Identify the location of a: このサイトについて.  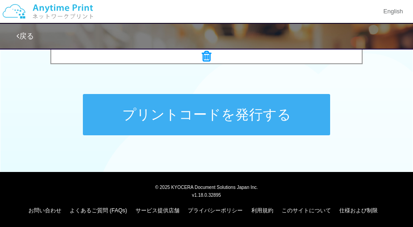
(306, 210).